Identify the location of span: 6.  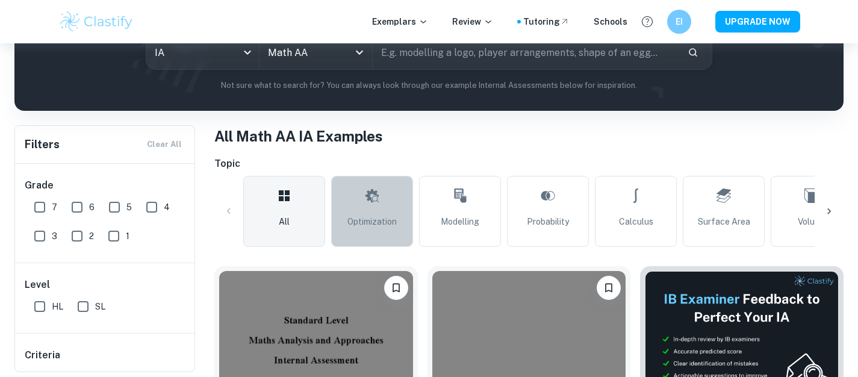
(91, 207).